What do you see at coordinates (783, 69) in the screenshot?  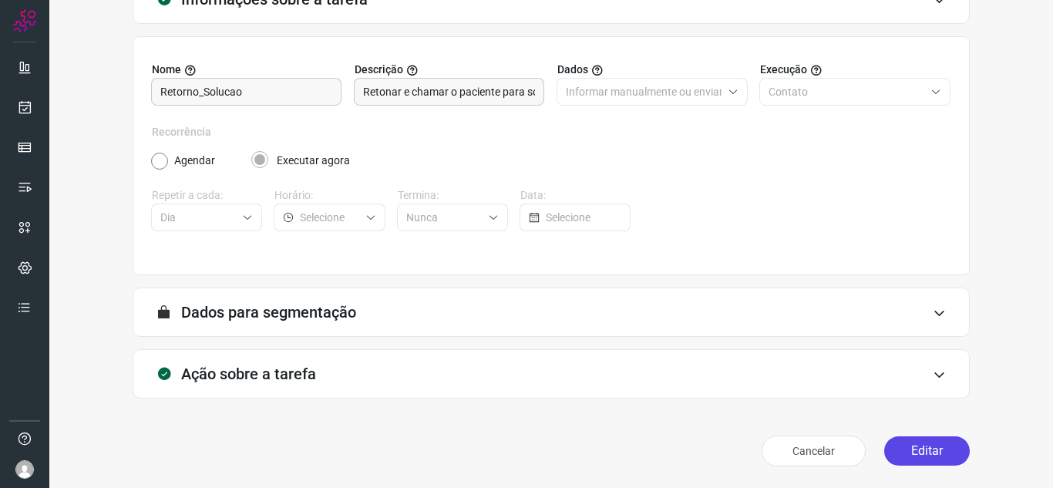 I see `span: Execução` at bounding box center [783, 69].